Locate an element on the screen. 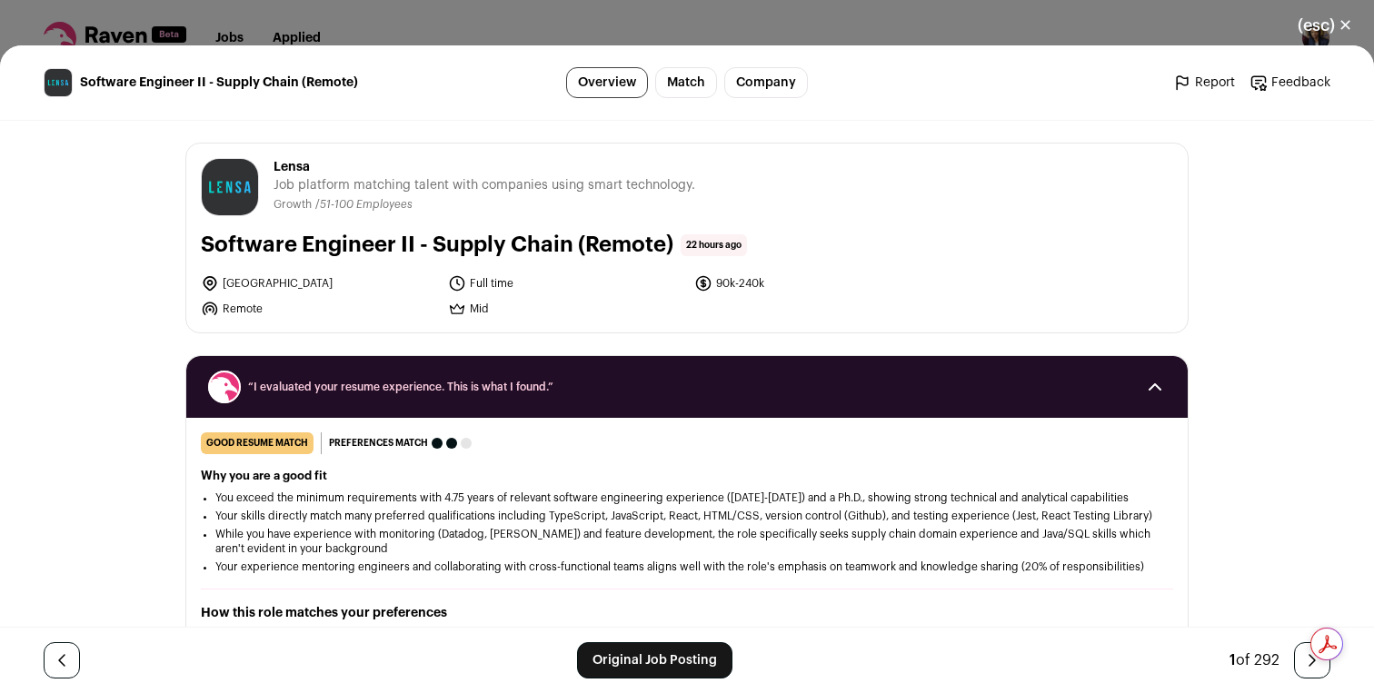 The width and height of the screenshot is (1374, 693). li: 90k-240k is located at coordinates (813, 284).